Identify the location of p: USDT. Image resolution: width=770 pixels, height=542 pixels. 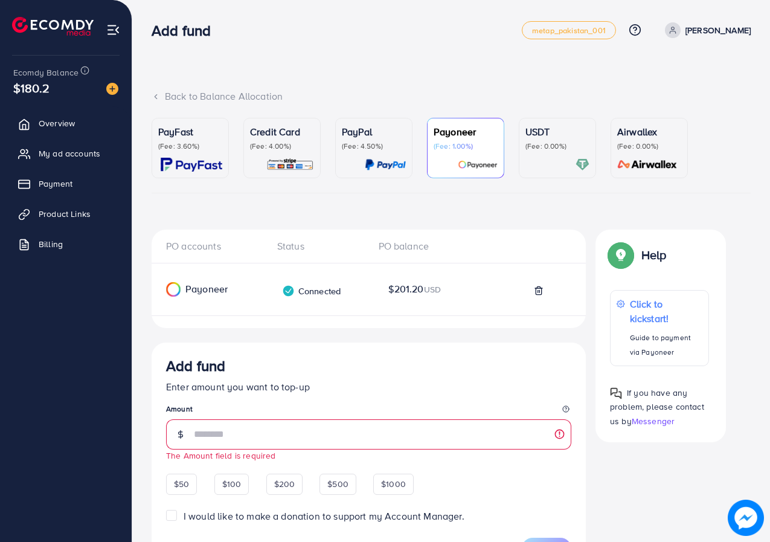
(558, 132).